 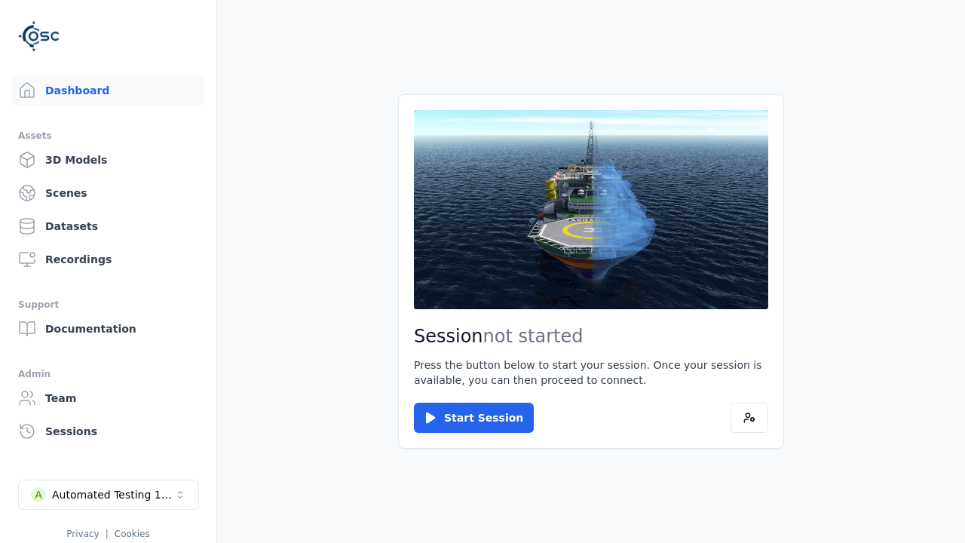 What do you see at coordinates (108, 226) in the screenshot?
I see `a: Datasets` at bounding box center [108, 226].